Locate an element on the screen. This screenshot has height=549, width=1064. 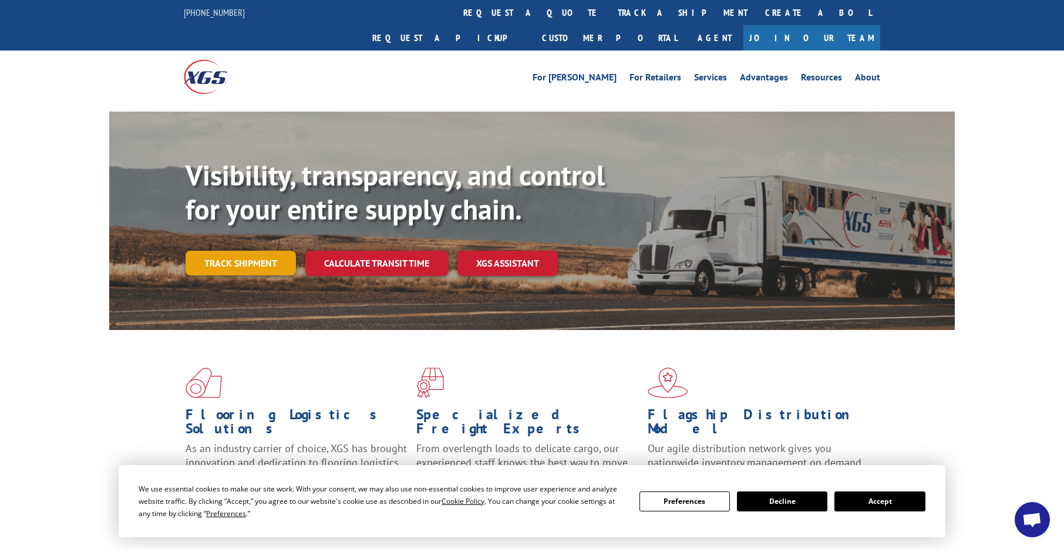
p: From overlength loads to delicate cargo, our experienced staff knows the best way to move your fr... is located at coordinates (527, 467).